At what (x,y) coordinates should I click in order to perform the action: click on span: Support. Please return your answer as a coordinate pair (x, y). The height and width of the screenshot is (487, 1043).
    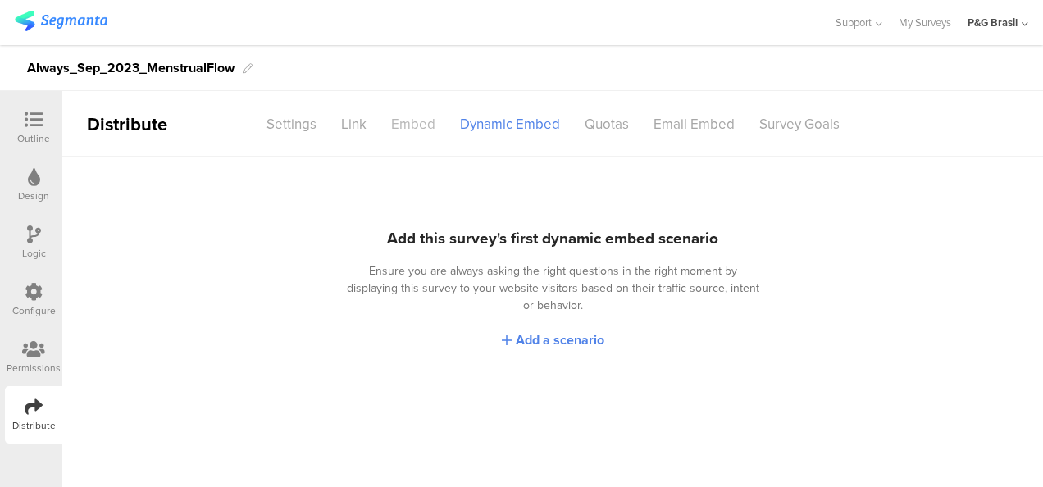
    Looking at the image, I should click on (854, 22).